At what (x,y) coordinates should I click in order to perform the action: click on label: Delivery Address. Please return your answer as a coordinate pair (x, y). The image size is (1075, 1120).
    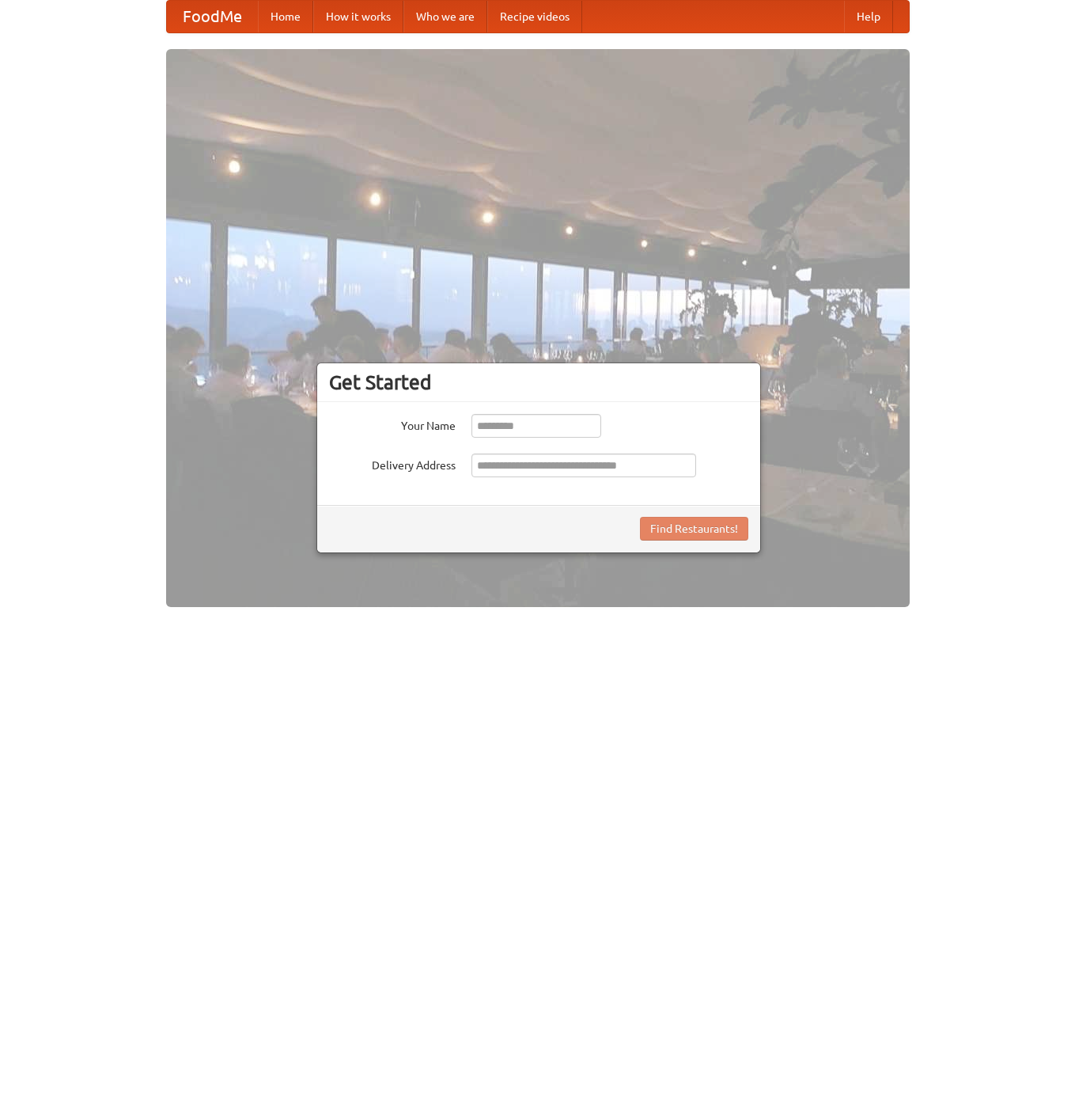
    Looking at the image, I should click on (392, 463).